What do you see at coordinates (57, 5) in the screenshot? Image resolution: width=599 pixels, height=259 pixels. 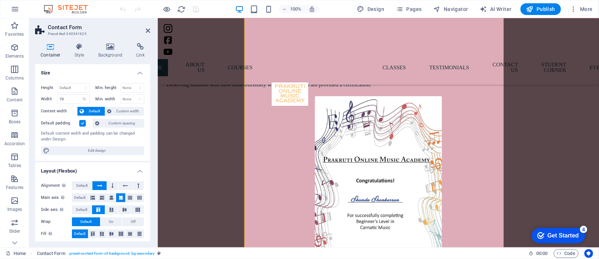 I see `div: 4` at bounding box center [57, 5].